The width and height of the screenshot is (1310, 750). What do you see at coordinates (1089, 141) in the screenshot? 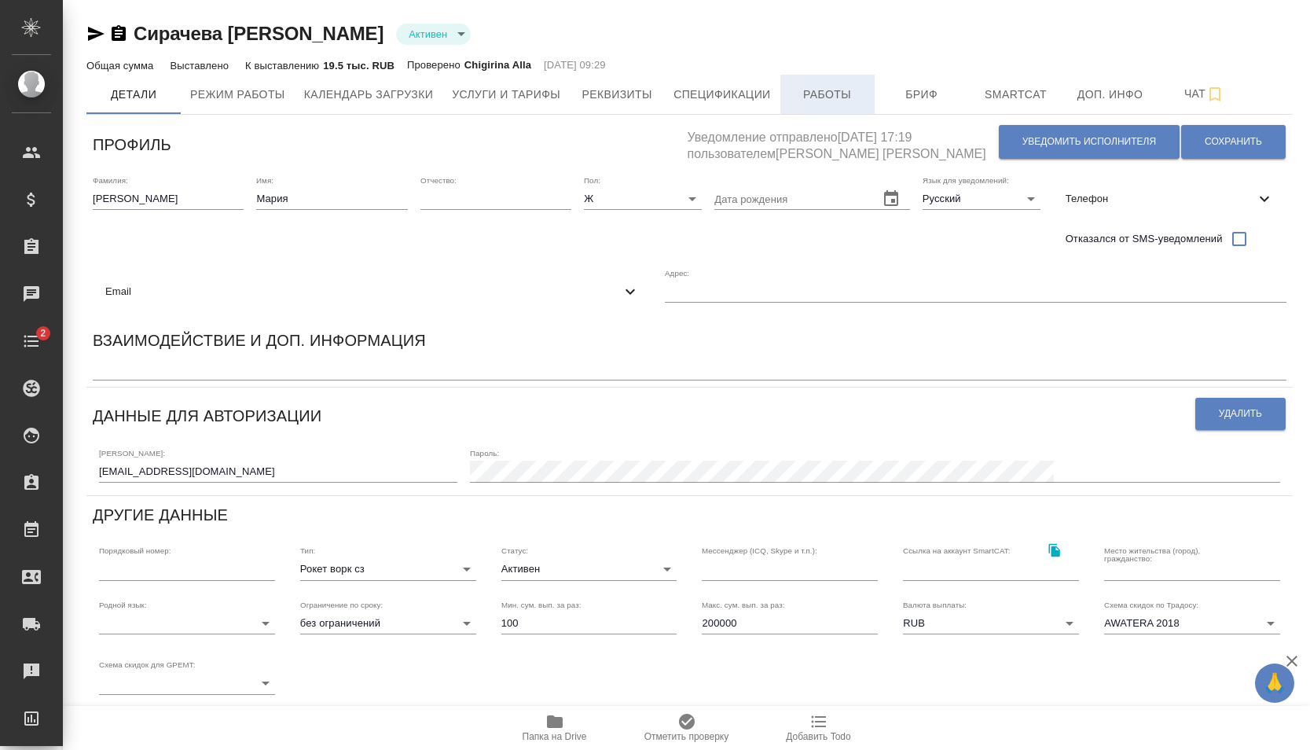
I see `button: Уведомить исполнителя` at bounding box center [1089, 141].